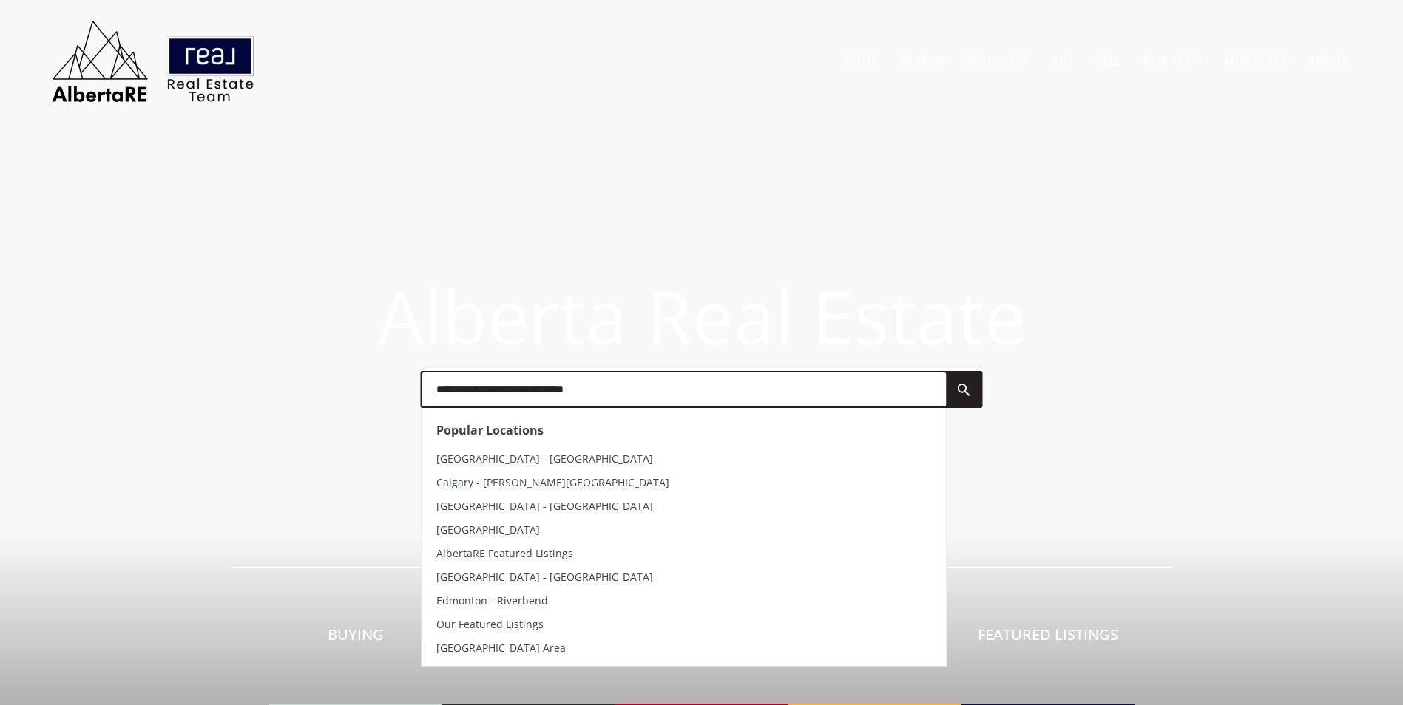  I want to click on span: Featured Listings, so click(1048, 634).